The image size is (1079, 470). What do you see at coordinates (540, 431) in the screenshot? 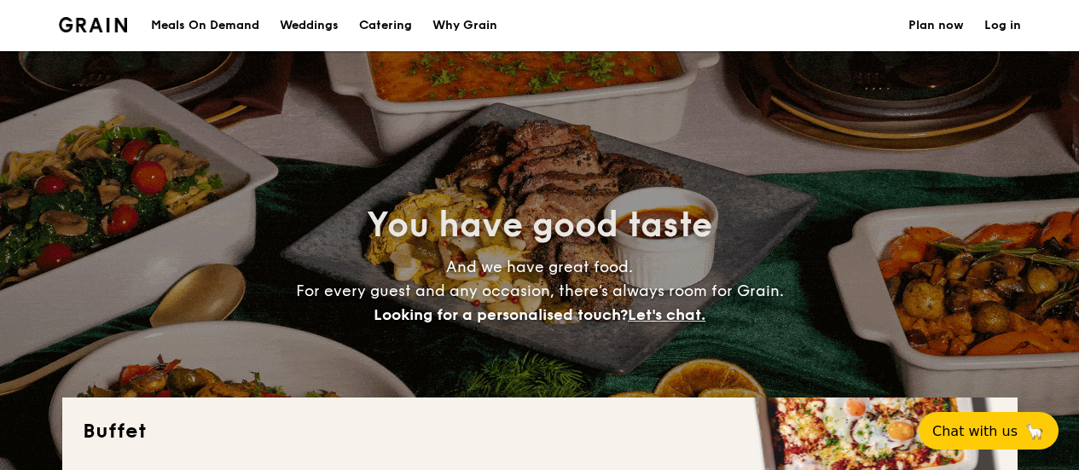
I see `h2: Buffet` at bounding box center [540, 431].